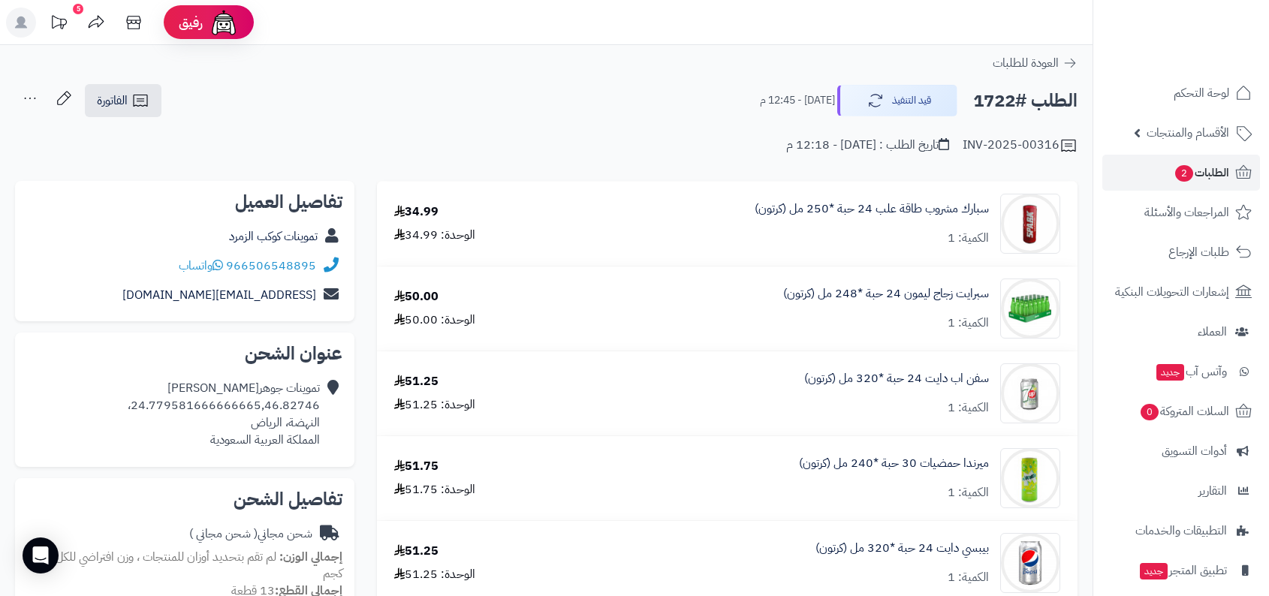 The width and height of the screenshot is (1269, 596). Describe the element at coordinates (872, 209) in the screenshot. I see `a: سبارك مشروب طاقة علب 24 حبة *250 مل (كرتون)` at that location.